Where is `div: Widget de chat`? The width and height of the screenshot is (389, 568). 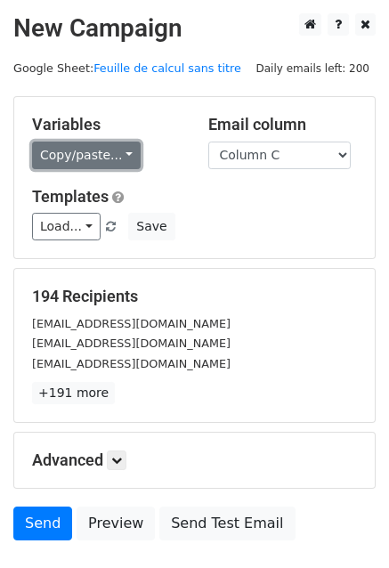 div: Widget de chat is located at coordinates (345, 526).